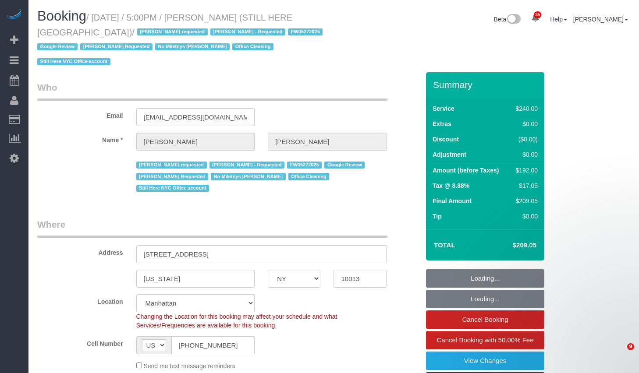 The image size is (639, 373). I want to click on a: Help, so click(558, 19).